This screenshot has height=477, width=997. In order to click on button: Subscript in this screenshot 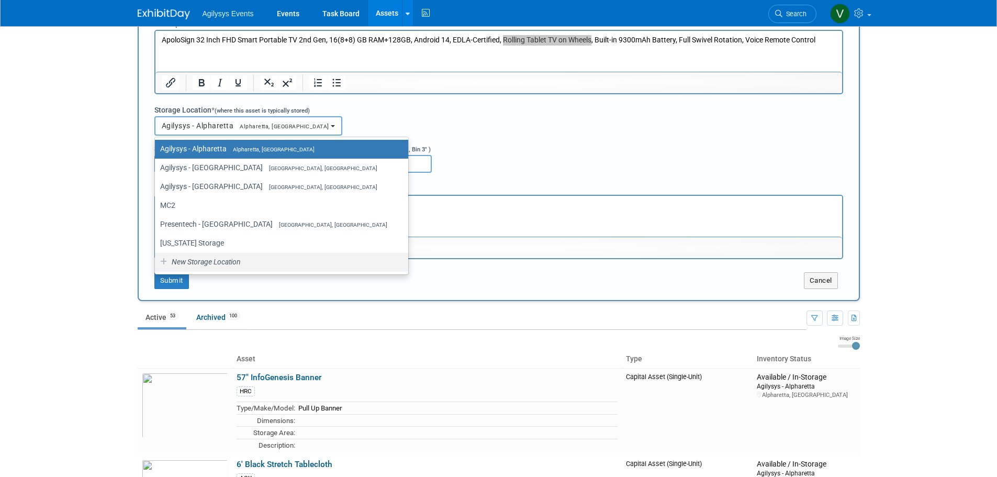, I will do `click(269, 83)`.